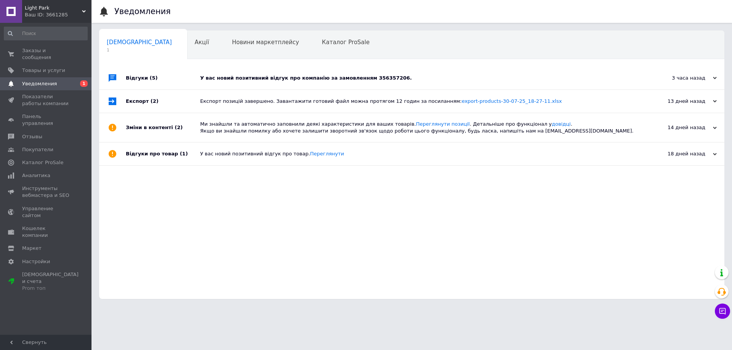  I want to click on span: (5), so click(154, 78).